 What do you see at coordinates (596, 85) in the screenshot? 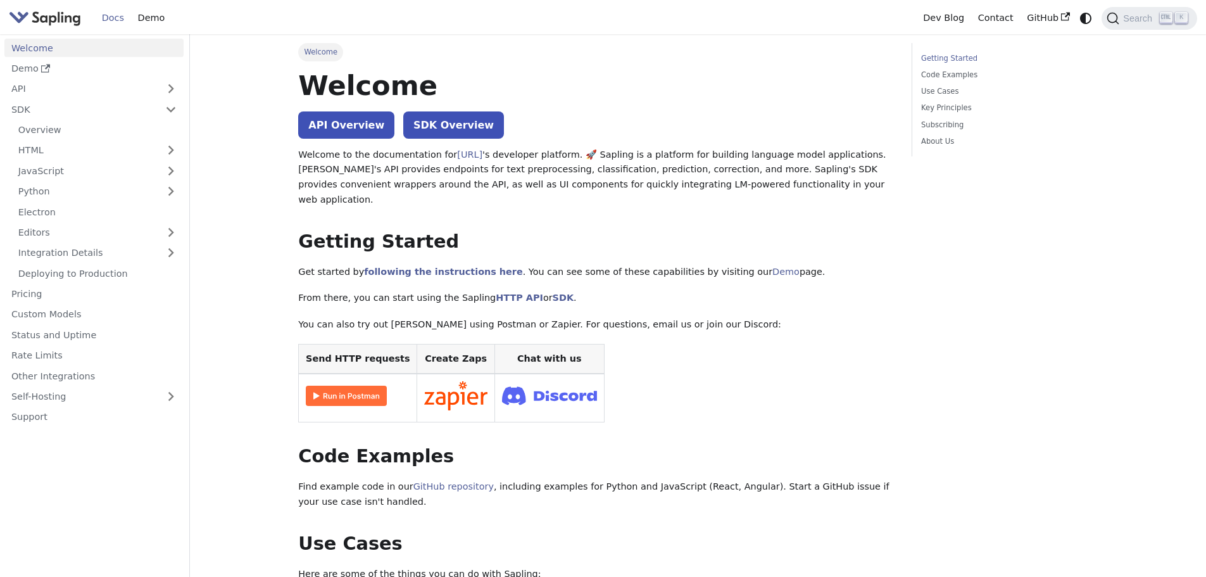
I see `h1: Welcome` at bounding box center [596, 85].